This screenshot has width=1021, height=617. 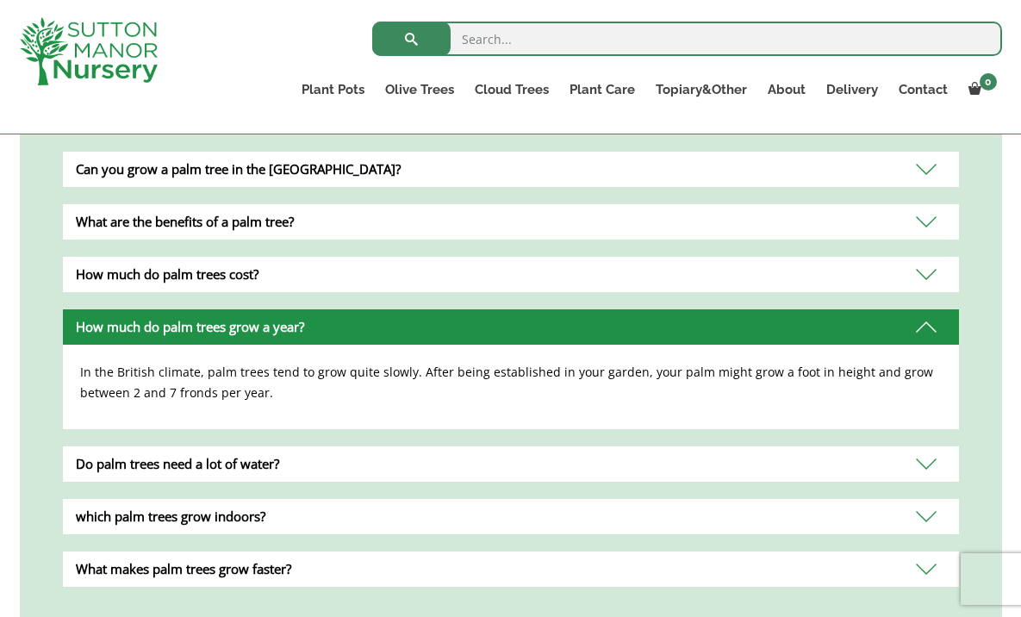 What do you see at coordinates (507, 382) in the screenshot?
I see `span: In the British climate, palm trees tend to grow quite slowly. After being established in your gar...` at bounding box center [507, 382].